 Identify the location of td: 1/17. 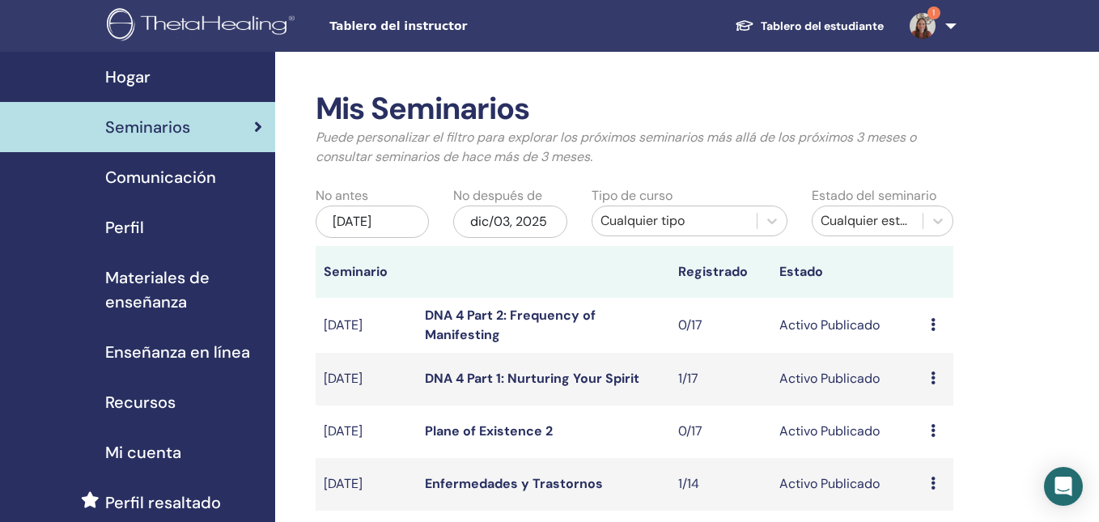
(720, 379).